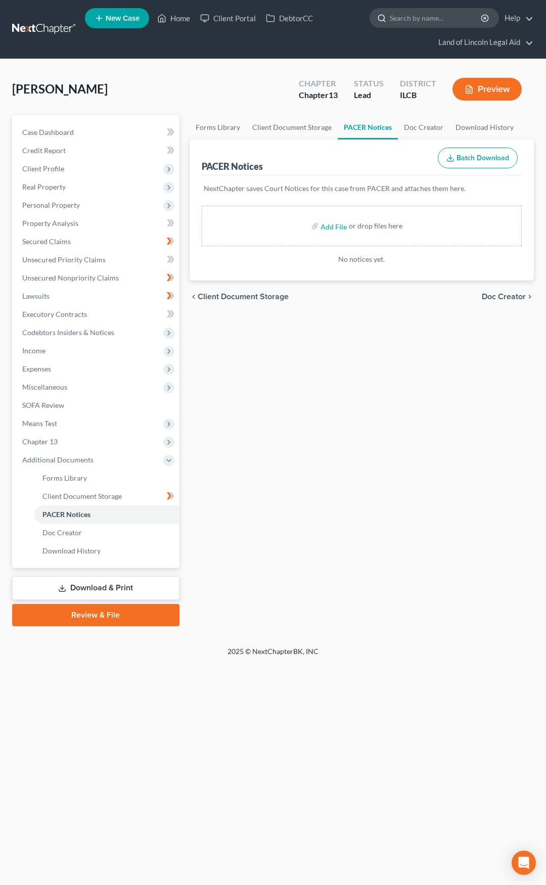  Describe the element at coordinates (40, 441) in the screenshot. I see `span: Chapter 13` at that location.